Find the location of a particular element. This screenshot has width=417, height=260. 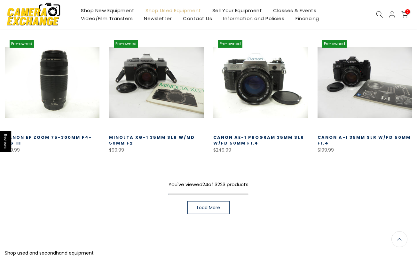

span: You've viewed of 3223 products is located at coordinates (209, 184).